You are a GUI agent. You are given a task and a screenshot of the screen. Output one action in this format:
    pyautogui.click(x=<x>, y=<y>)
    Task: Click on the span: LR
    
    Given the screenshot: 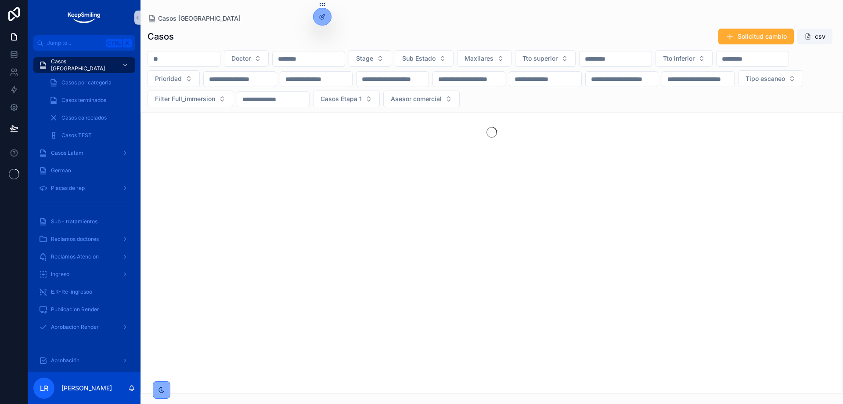 What is the action you would take?
    pyautogui.click(x=44, y=388)
    